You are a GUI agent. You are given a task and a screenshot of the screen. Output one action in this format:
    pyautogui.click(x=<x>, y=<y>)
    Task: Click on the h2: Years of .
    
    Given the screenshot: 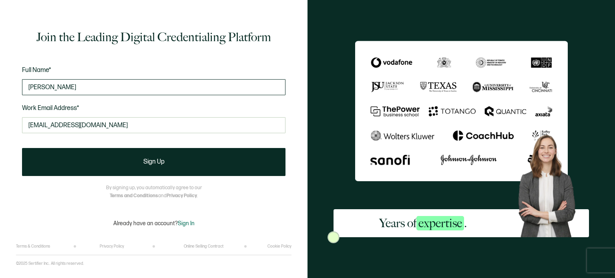 What is the action you would take?
    pyautogui.click(x=423, y=223)
    